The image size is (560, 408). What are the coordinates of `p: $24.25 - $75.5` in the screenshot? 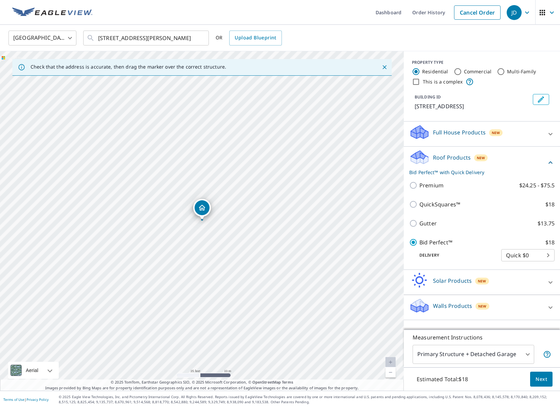 It's located at (537, 185).